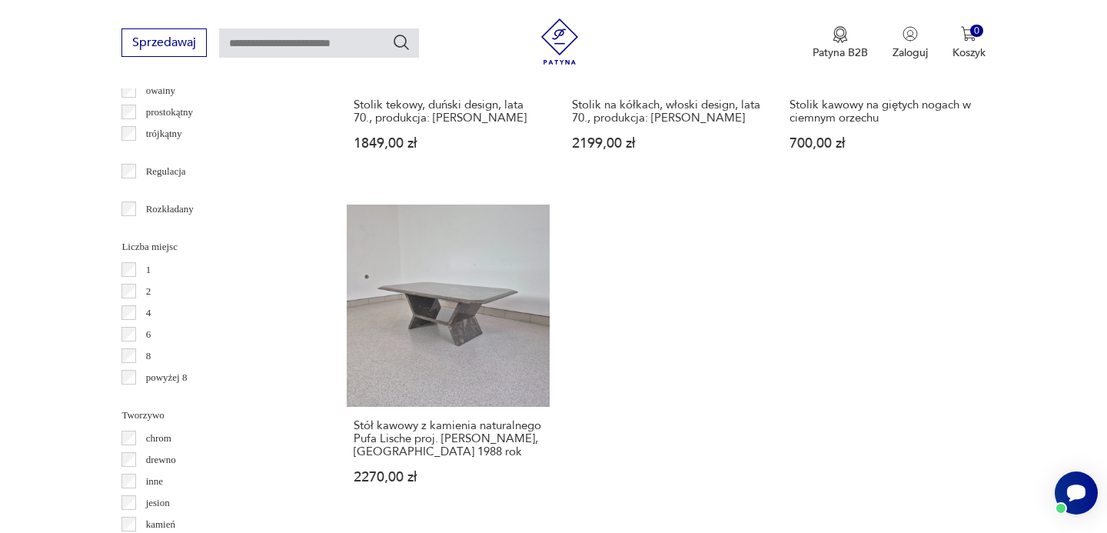  I want to click on p: jesion, so click(158, 503).